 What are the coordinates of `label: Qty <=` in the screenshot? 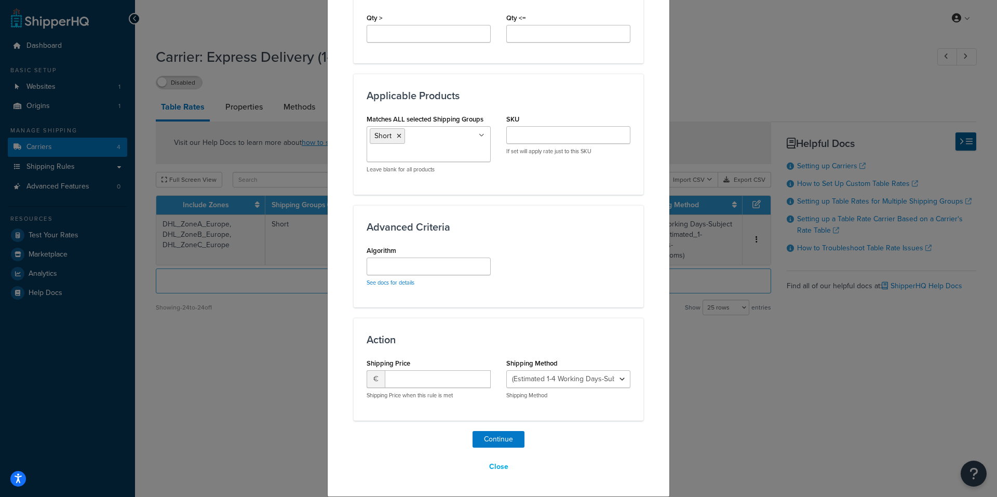 It's located at (516, 18).